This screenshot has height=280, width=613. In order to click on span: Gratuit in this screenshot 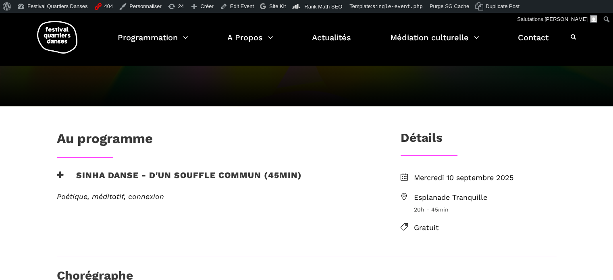, I will do `click(485, 228)`.